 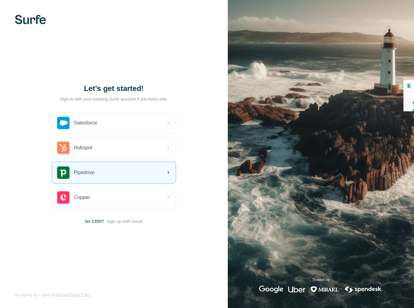 I want to click on img: pipedrive's logo, so click(x=63, y=172).